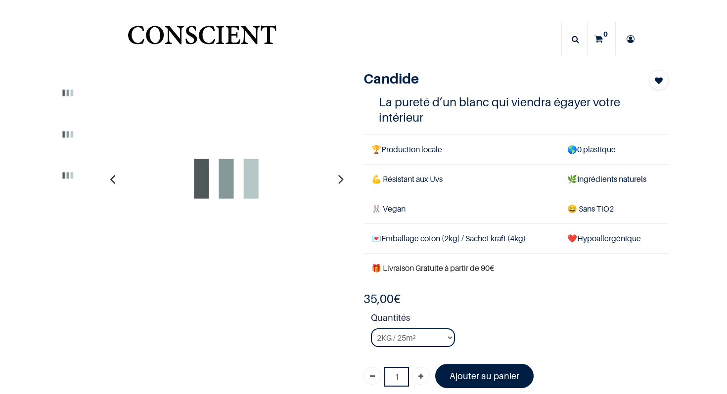  I want to click on span: 🐰 Vegan, so click(388, 209).